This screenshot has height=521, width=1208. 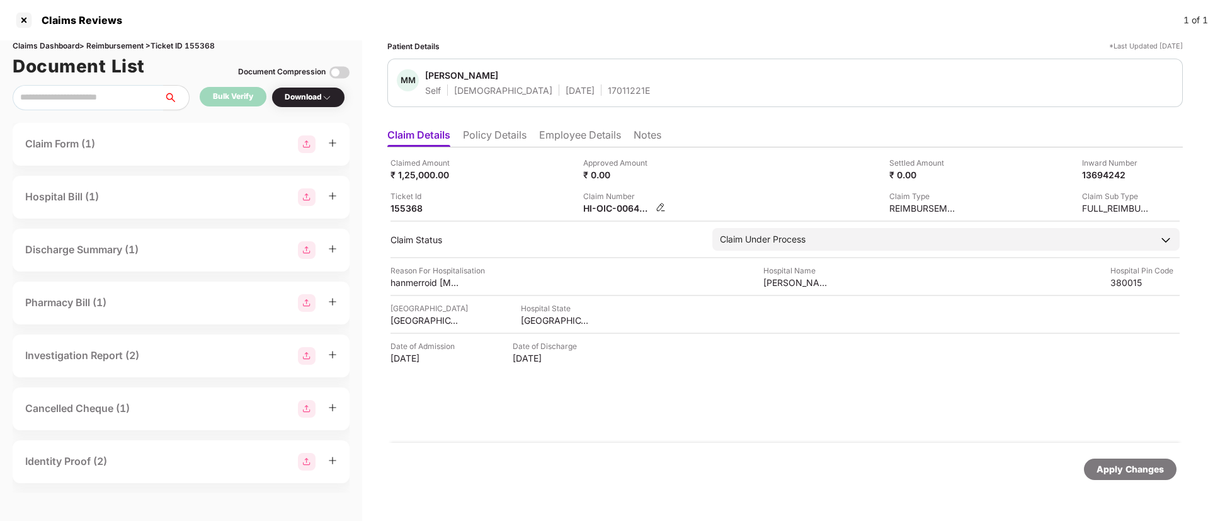 I want to click on div: Hospital Pin Code, so click(x=1145, y=270).